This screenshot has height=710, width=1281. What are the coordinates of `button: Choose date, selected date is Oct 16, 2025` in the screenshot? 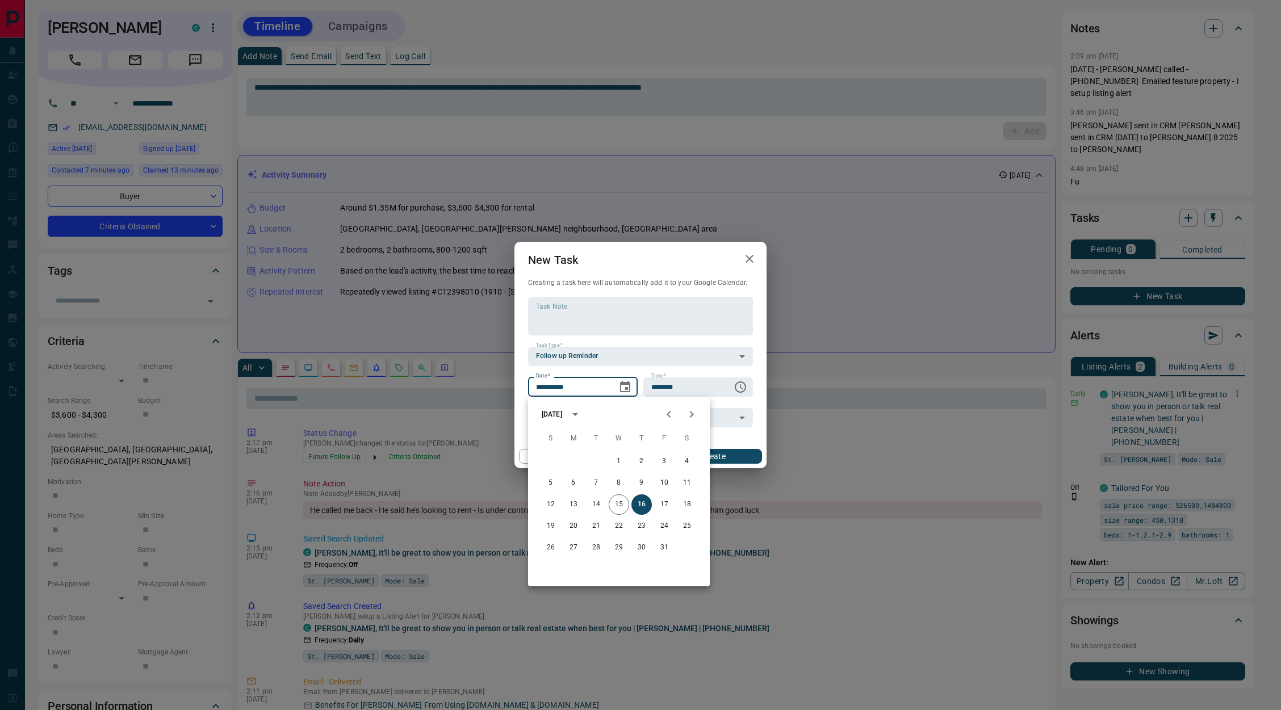 It's located at (625, 387).